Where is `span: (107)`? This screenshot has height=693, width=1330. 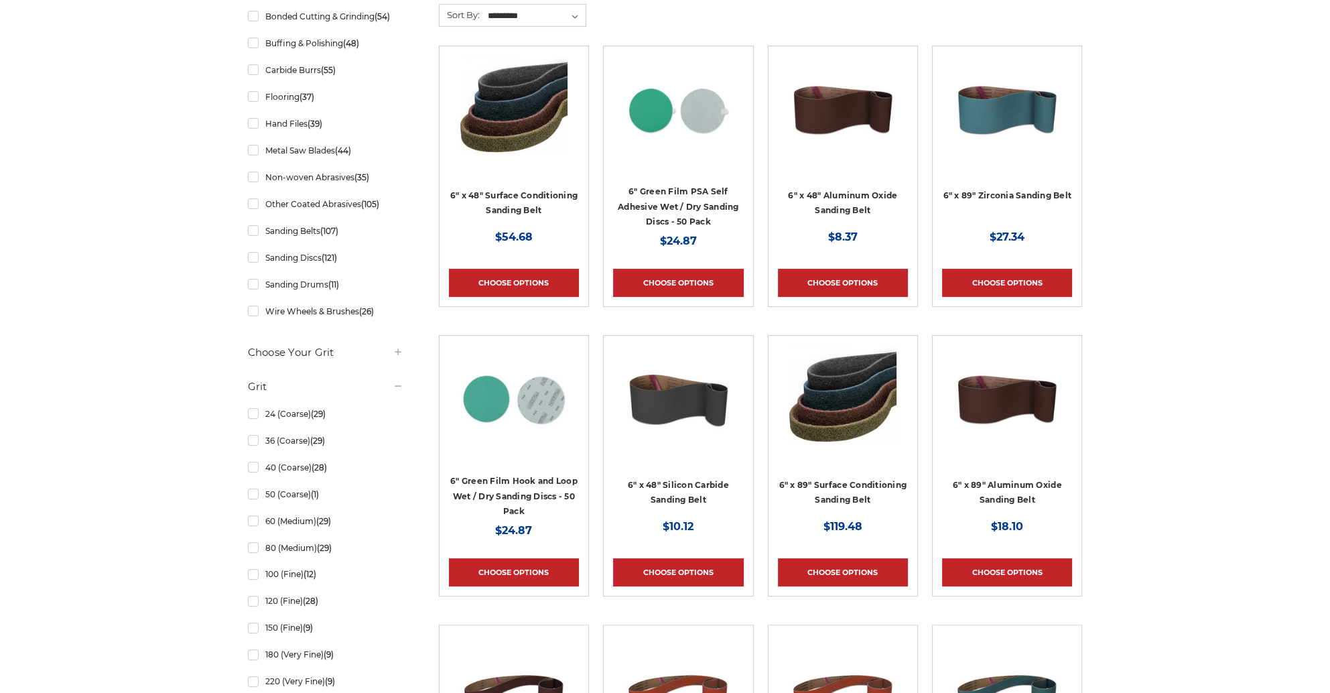
span: (107) is located at coordinates (328, 231).